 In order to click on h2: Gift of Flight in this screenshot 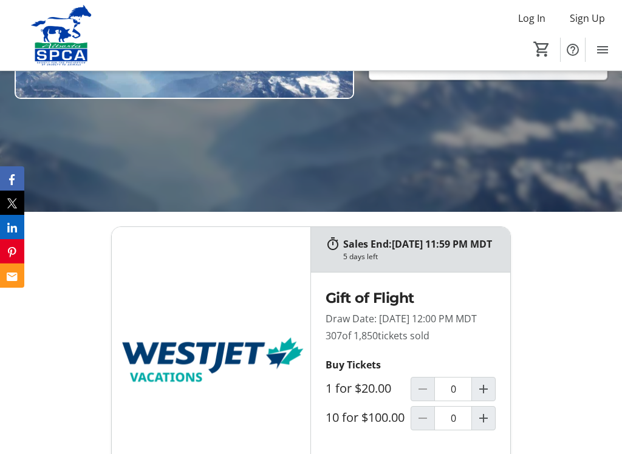, I will do `click(410, 297)`.